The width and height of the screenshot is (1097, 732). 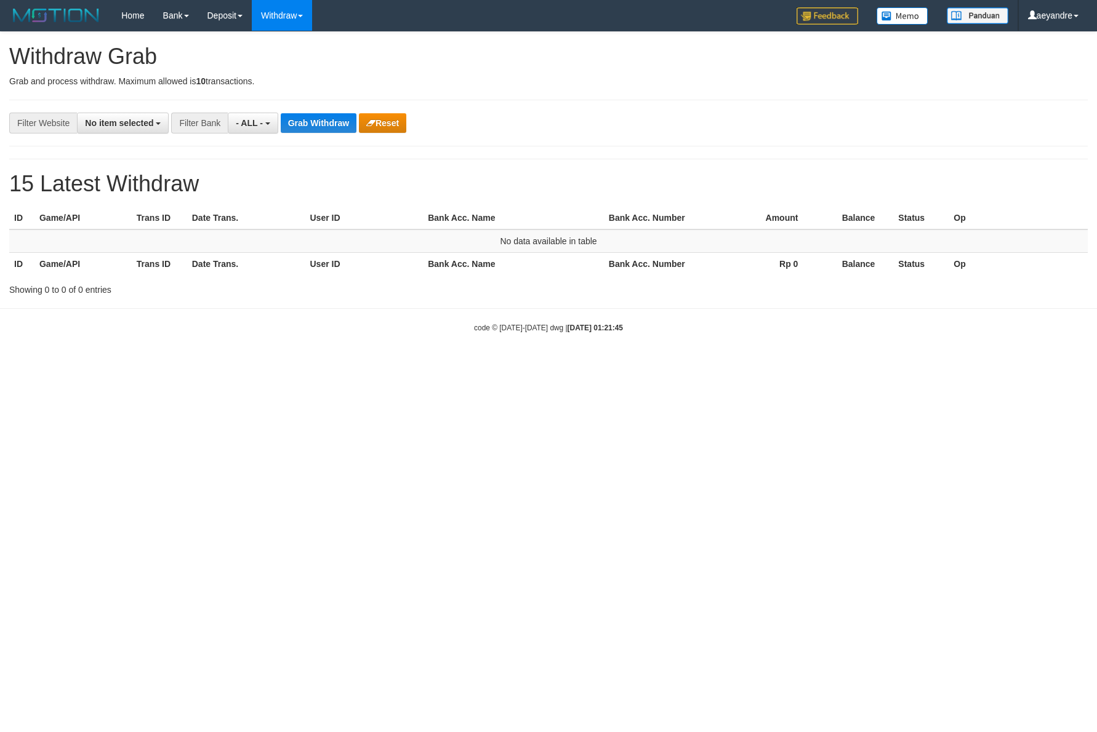 I want to click on button: No item selected, so click(x=122, y=123).